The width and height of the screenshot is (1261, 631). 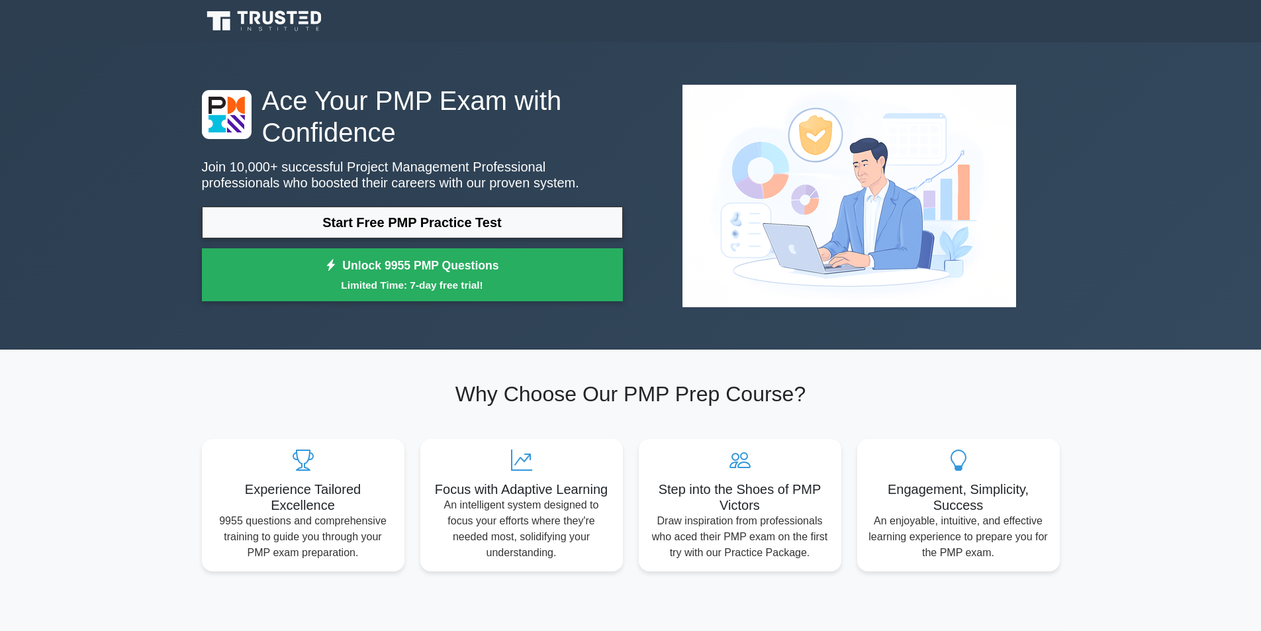 What do you see at coordinates (303, 537) in the screenshot?
I see `p: 9955 questions and comprehensive training to guide you through your PMP exam preparation.` at bounding box center [303, 537].